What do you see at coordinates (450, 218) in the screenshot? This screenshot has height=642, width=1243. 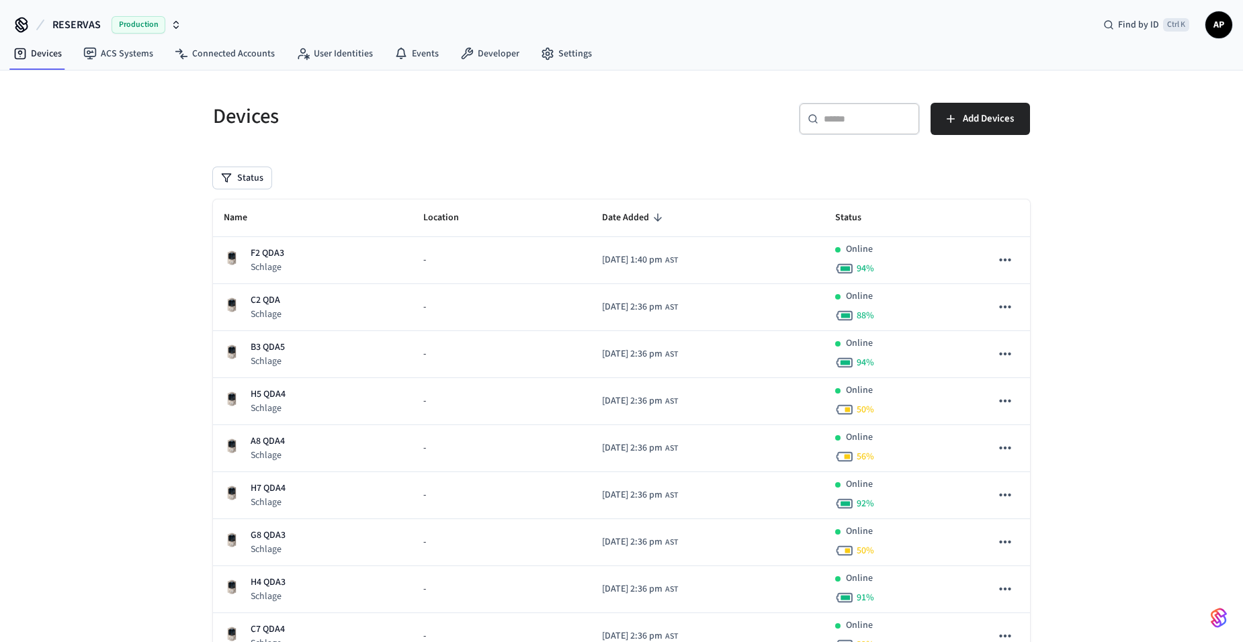 I see `span: Location` at bounding box center [450, 218].